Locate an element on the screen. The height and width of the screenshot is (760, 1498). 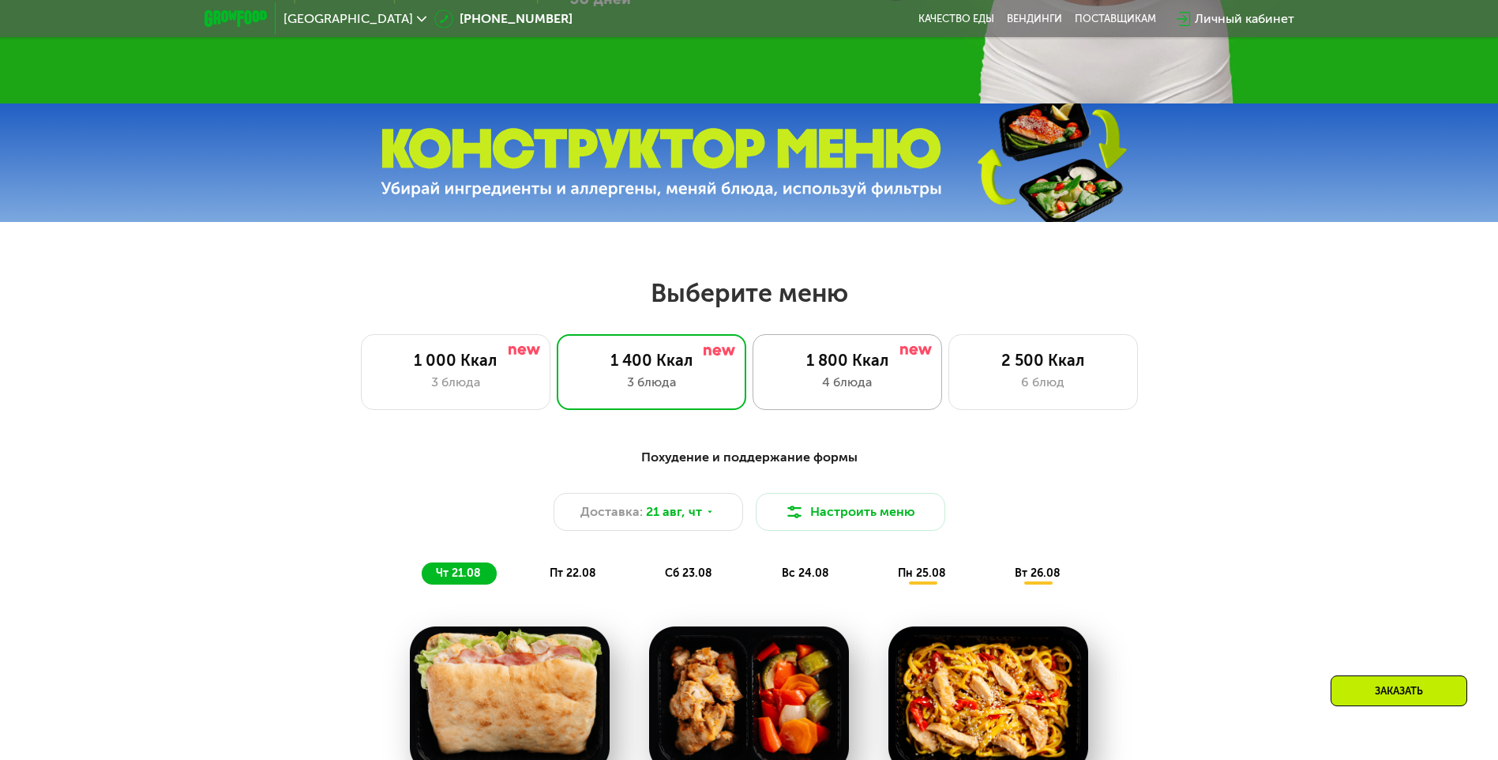
div: 1 800 Ккал is located at coordinates (847, 360).